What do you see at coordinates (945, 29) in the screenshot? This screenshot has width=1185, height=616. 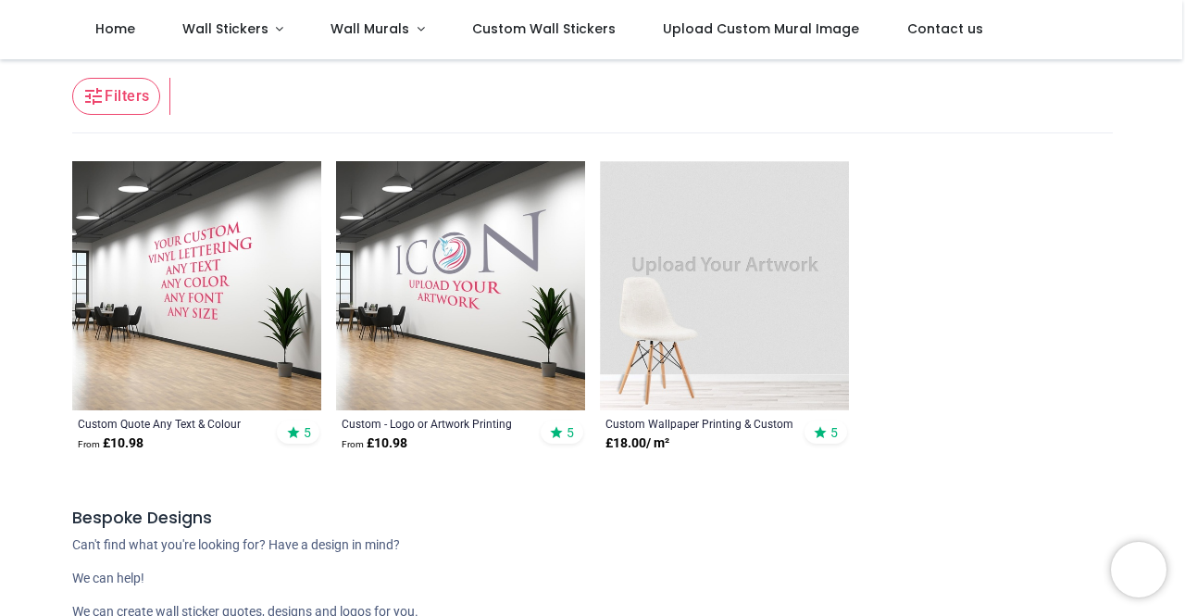 I see `span: Contact us` at bounding box center [945, 29].